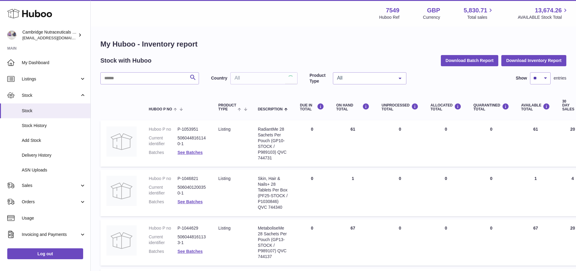 The image size is (576, 271). I want to click on dd: P-1046821, so click(192, 178).